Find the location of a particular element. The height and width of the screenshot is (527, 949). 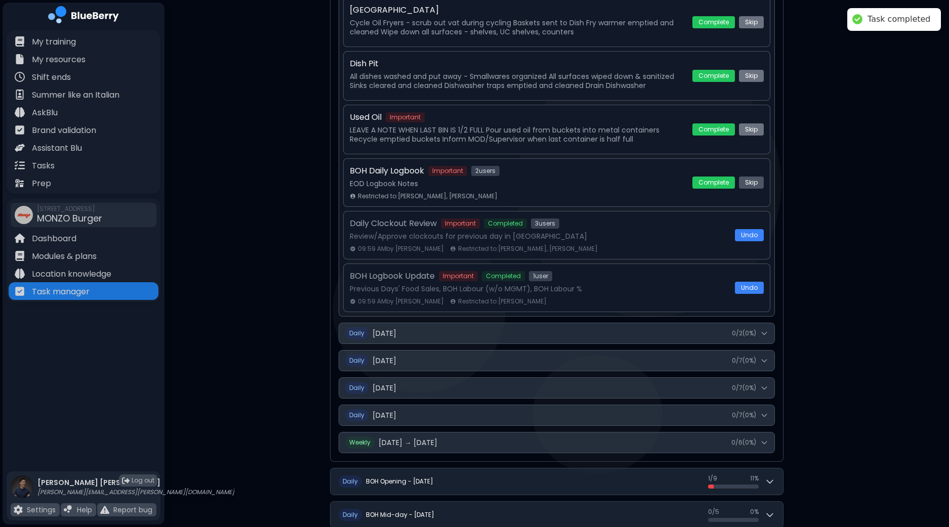

p: BOH Daily Logbook is located at coordinates (387, 171).